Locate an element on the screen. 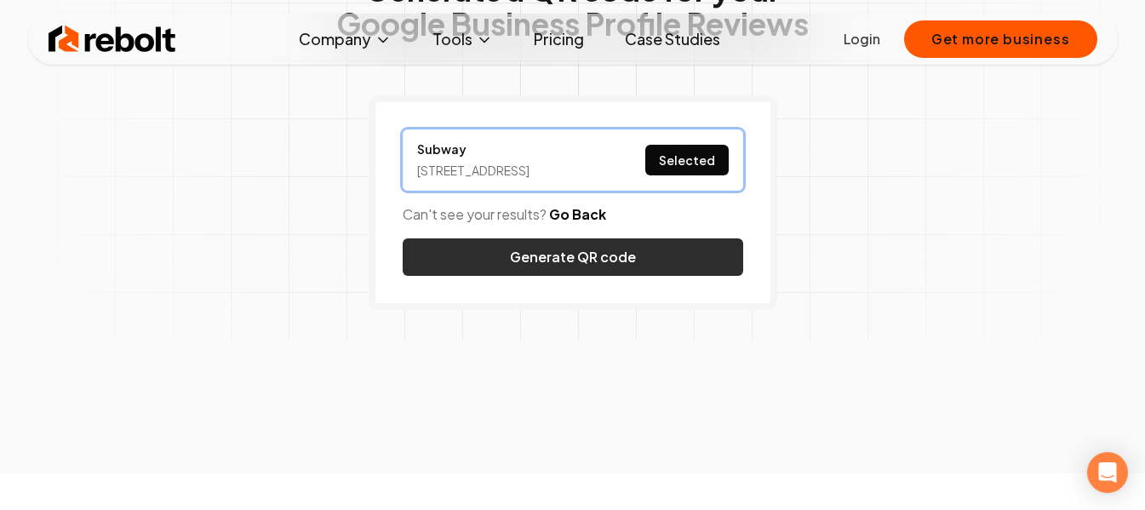 The height and width of the screenshot is (510, 1145). a: Pricing is located at coordinates (559, 39).